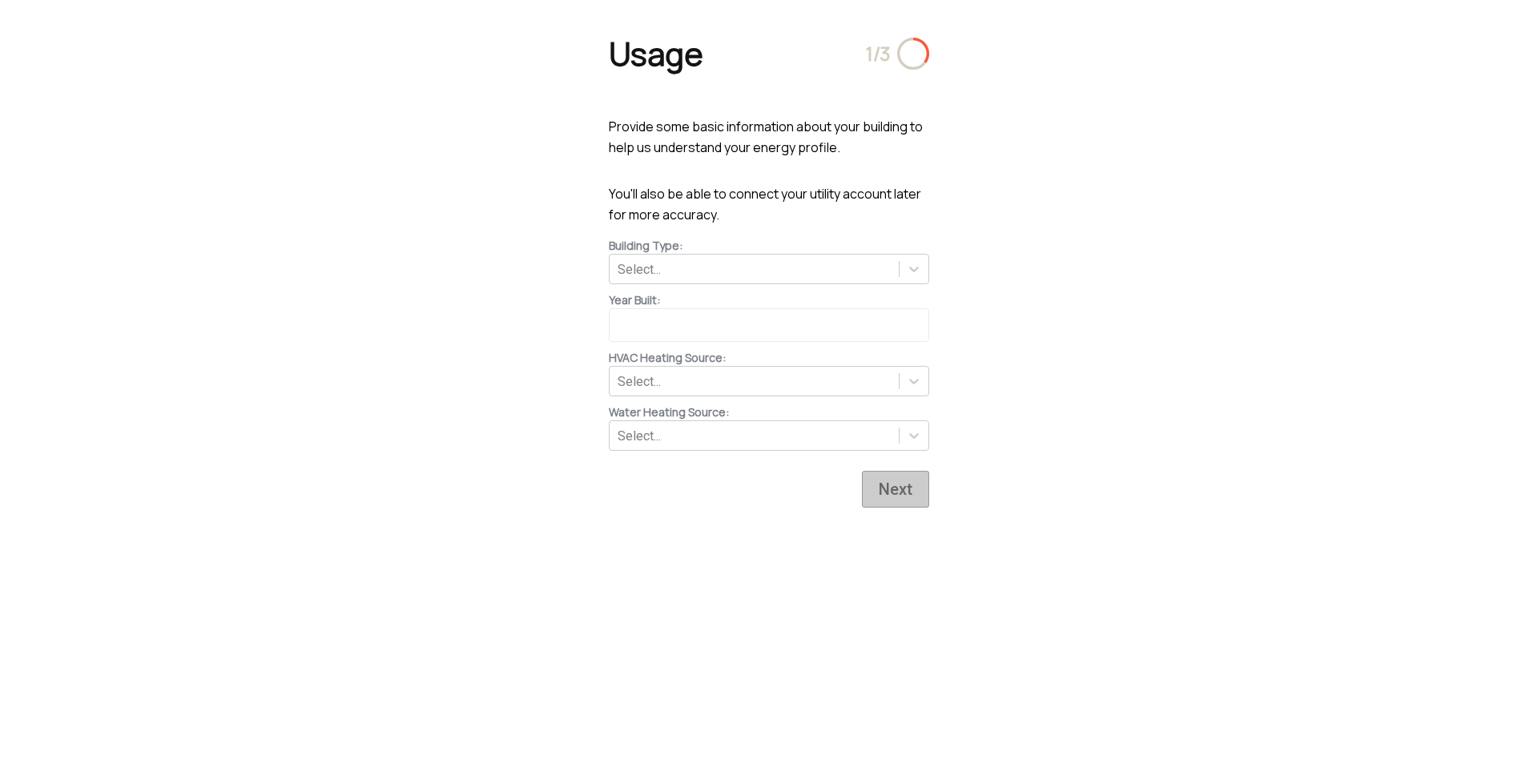 The image size is (1538, 763). Describe the element at coordinates (896, 489) in the screenshot. I see `button: Next` at that location.